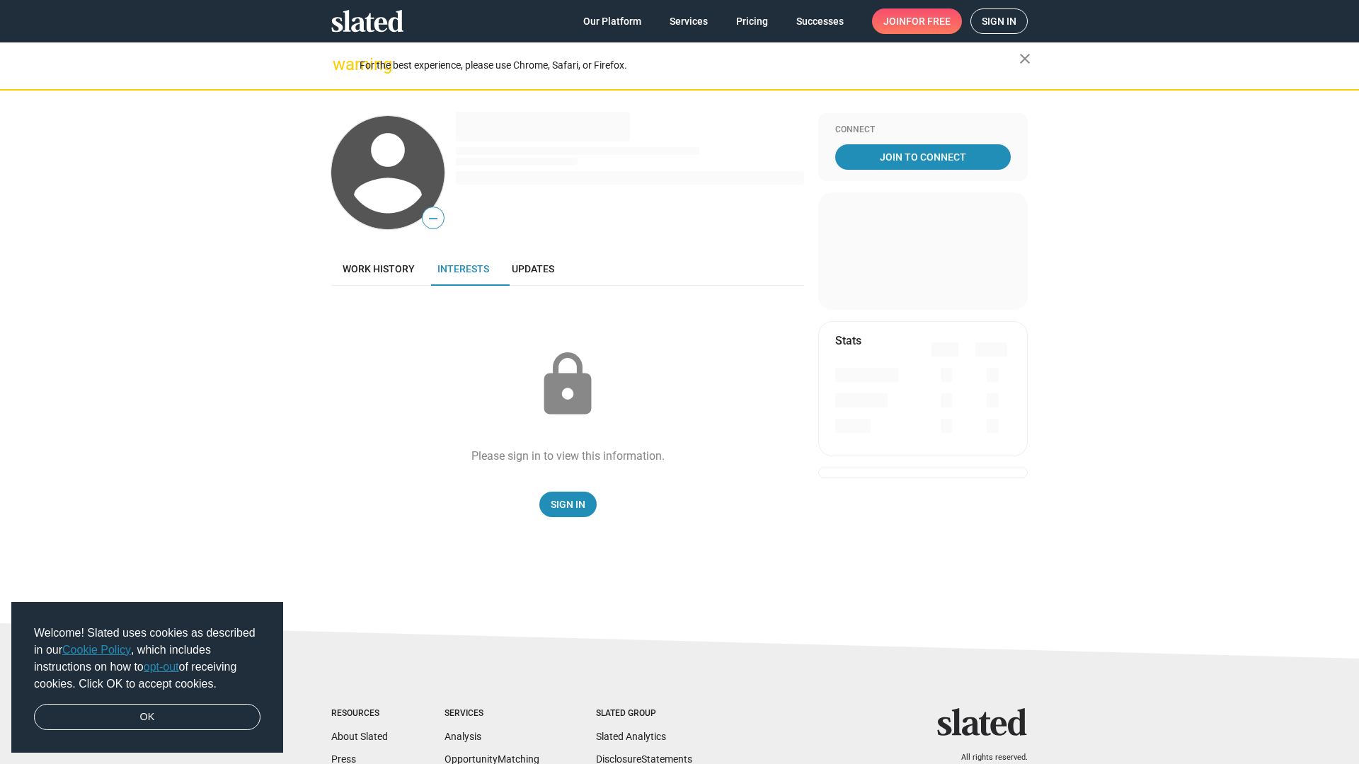 This screenshot has height=764, width=1359. I want to click on mat-icon: warning, so click(341, 64).